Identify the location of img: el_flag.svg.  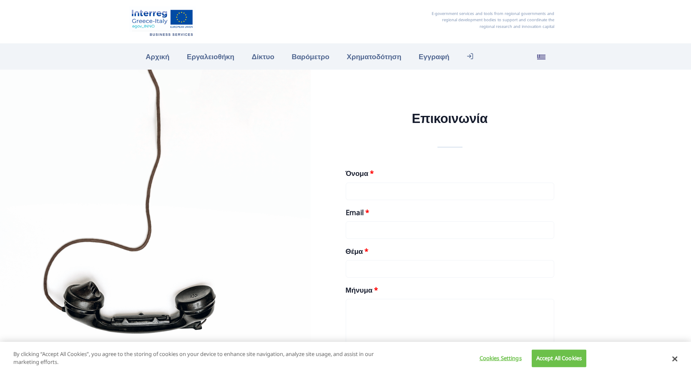
(542, 57).